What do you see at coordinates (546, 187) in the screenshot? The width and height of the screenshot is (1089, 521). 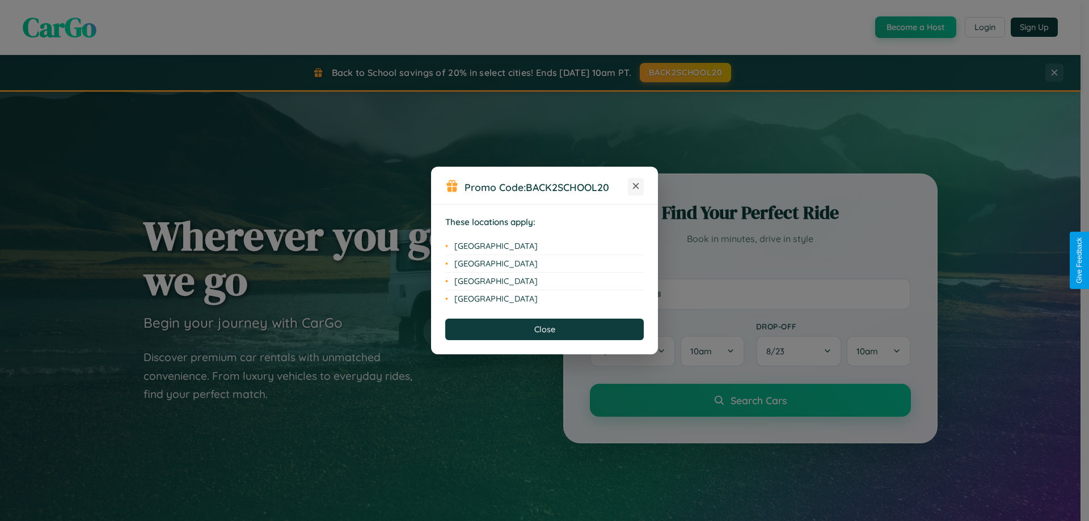 I see `h3: Promo Code:` at bounding box center [546, 187].